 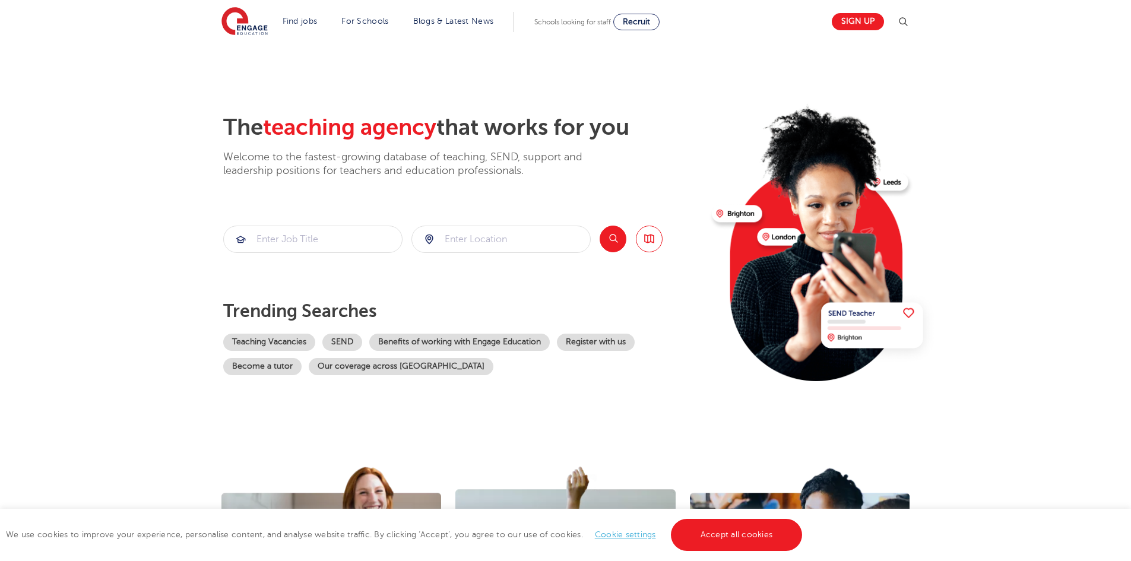 What do you see at coordinates (263, 366) in the screenshot?
I see `a: Become a tutor` at bounding box center [263, 366].